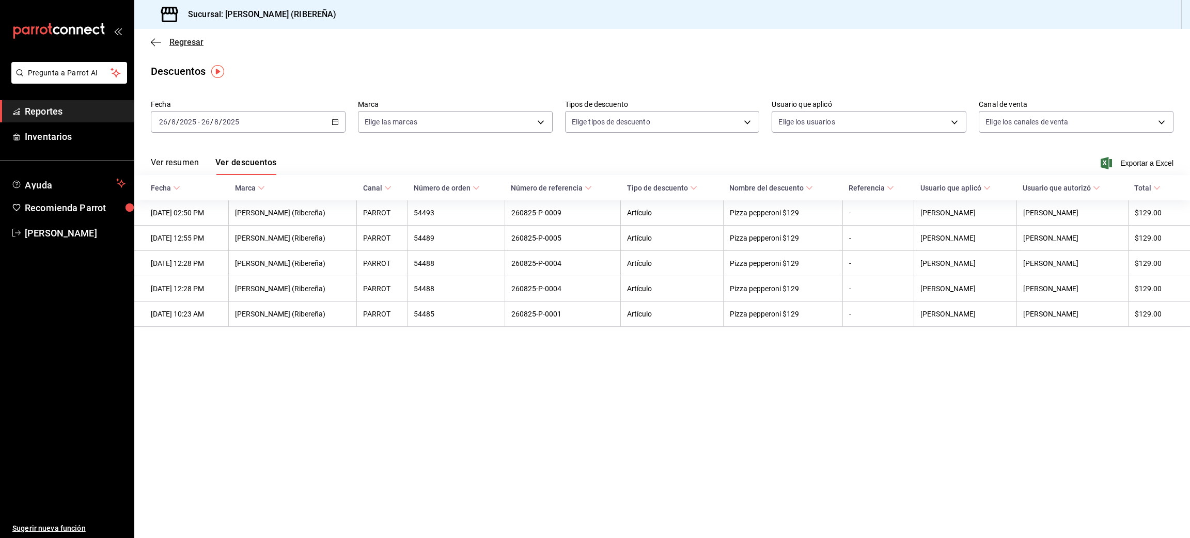 The height and width of the screenshot is (538, 1190). What do you see at coordinates (178, 71) in the screenshot?
I see `div: Descuentos` at bounding box center [178, 71].